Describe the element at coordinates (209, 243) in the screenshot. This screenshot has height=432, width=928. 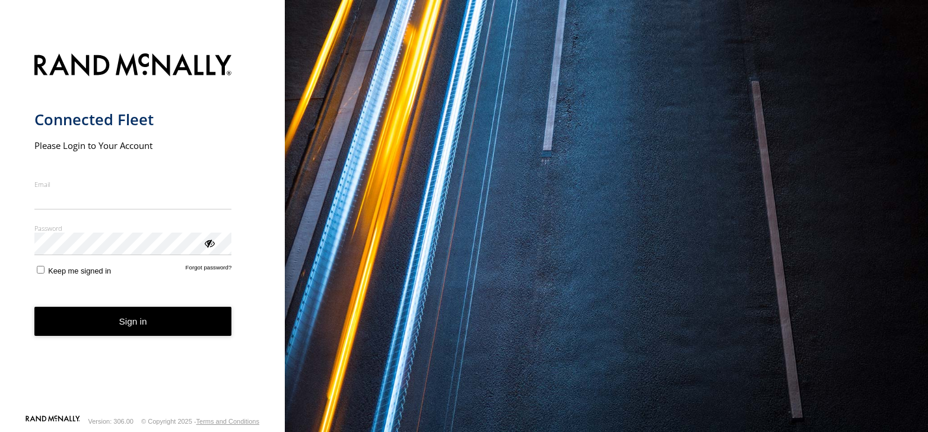
I see `div: ViewPassword` at that location.